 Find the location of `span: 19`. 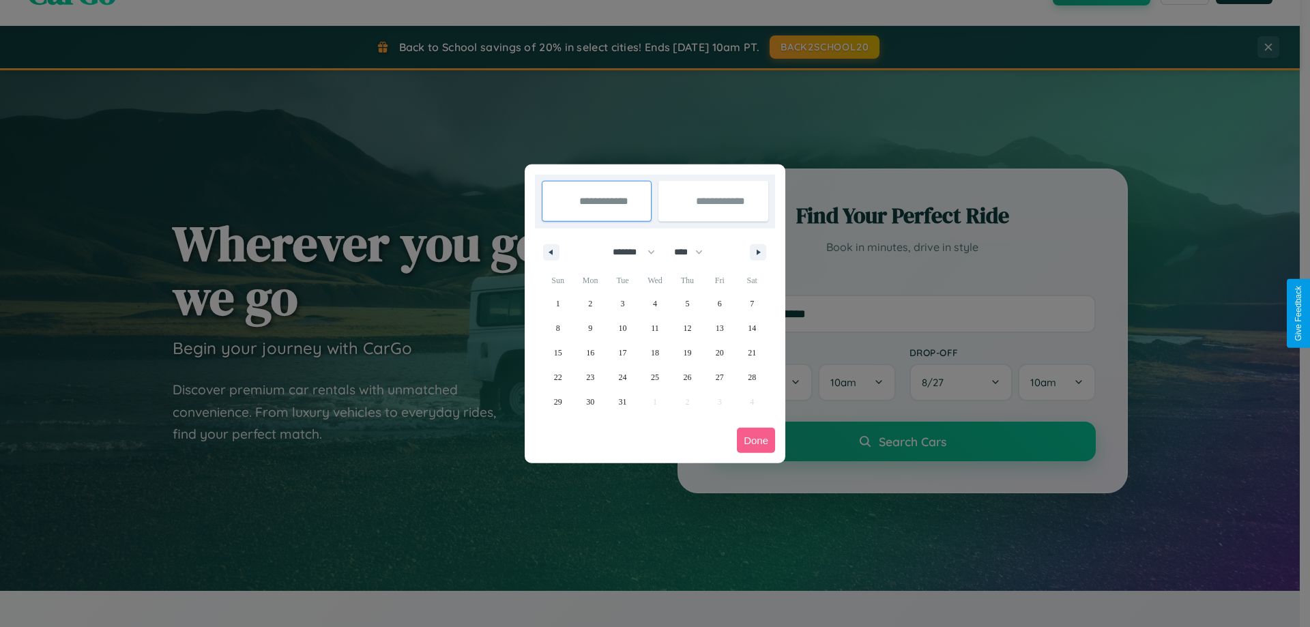

span: 19 is located at coordinates (687, 353).